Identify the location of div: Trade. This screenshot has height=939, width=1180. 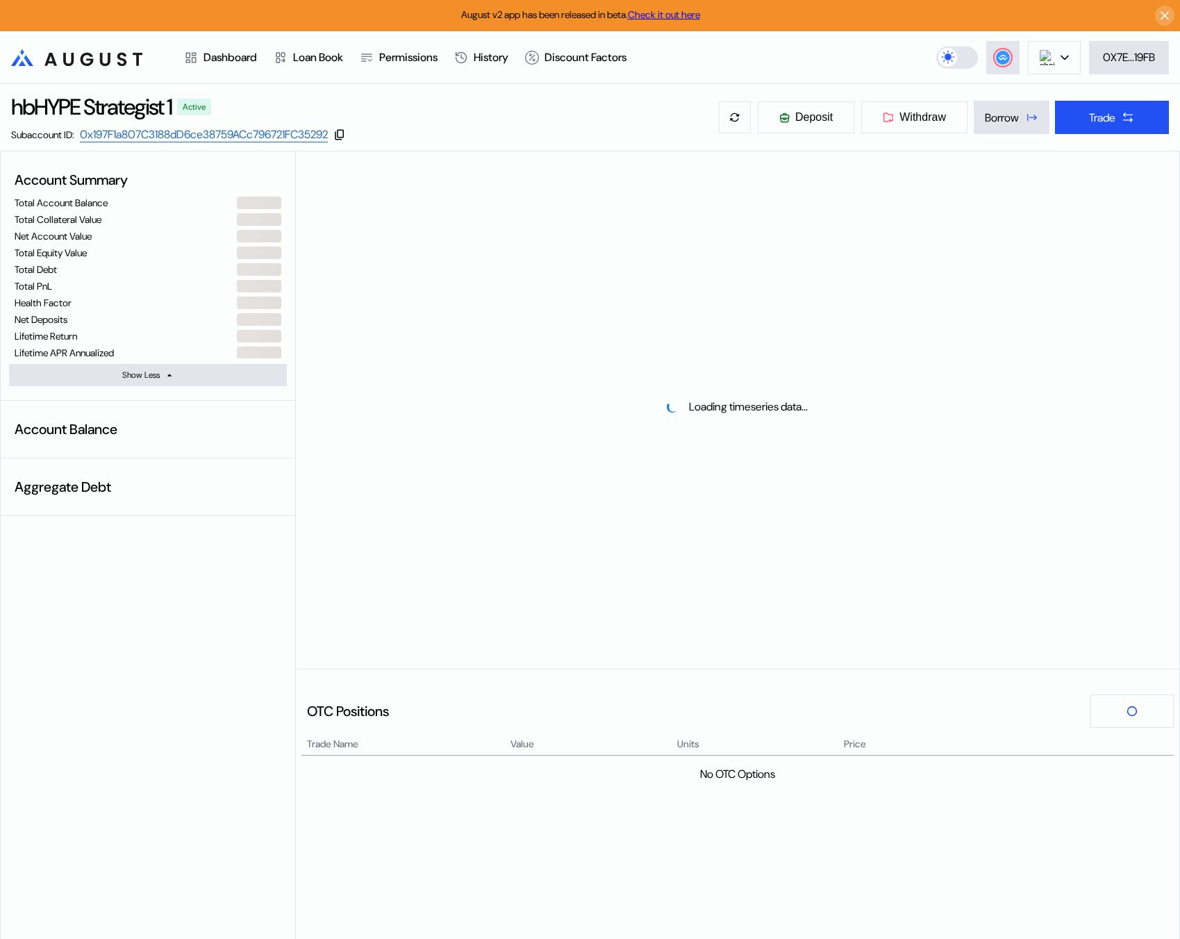
(1102, 117).